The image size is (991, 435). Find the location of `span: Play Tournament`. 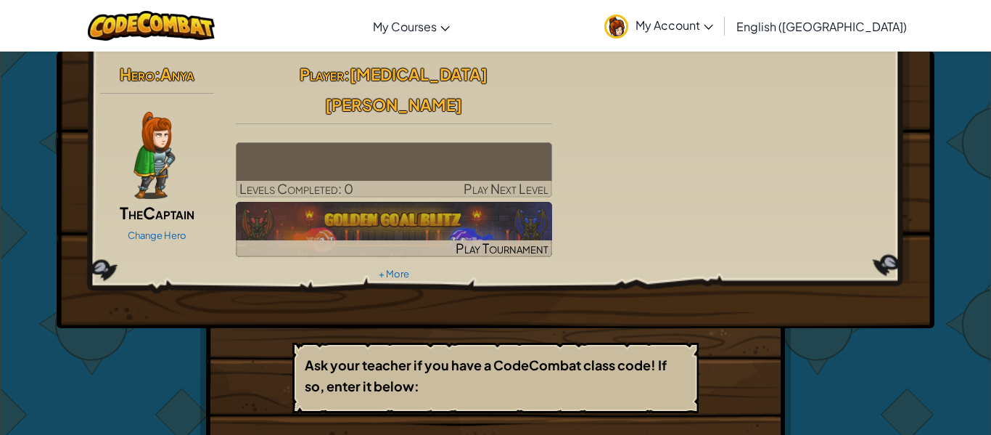

span: Play Tournament is located at coordinates (502, 247).